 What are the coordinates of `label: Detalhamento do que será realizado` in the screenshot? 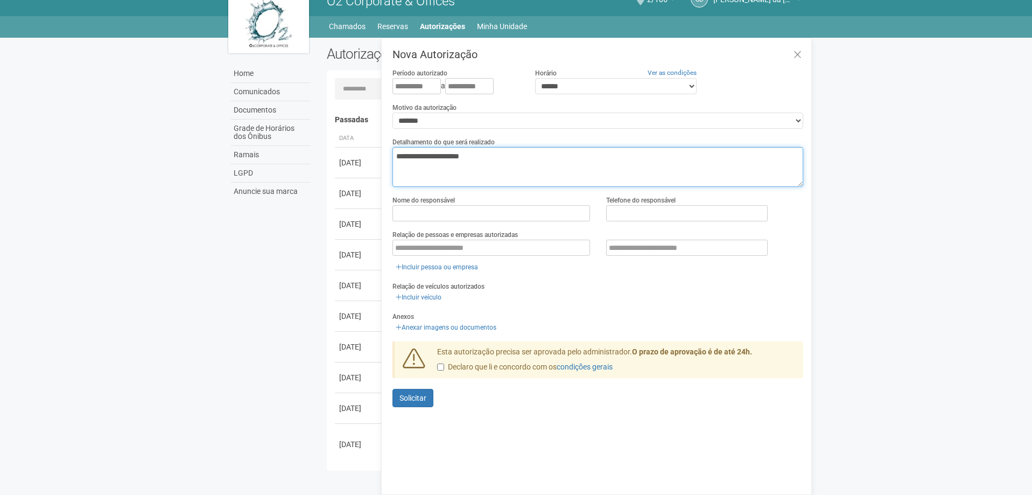 It's located at (444, 142).